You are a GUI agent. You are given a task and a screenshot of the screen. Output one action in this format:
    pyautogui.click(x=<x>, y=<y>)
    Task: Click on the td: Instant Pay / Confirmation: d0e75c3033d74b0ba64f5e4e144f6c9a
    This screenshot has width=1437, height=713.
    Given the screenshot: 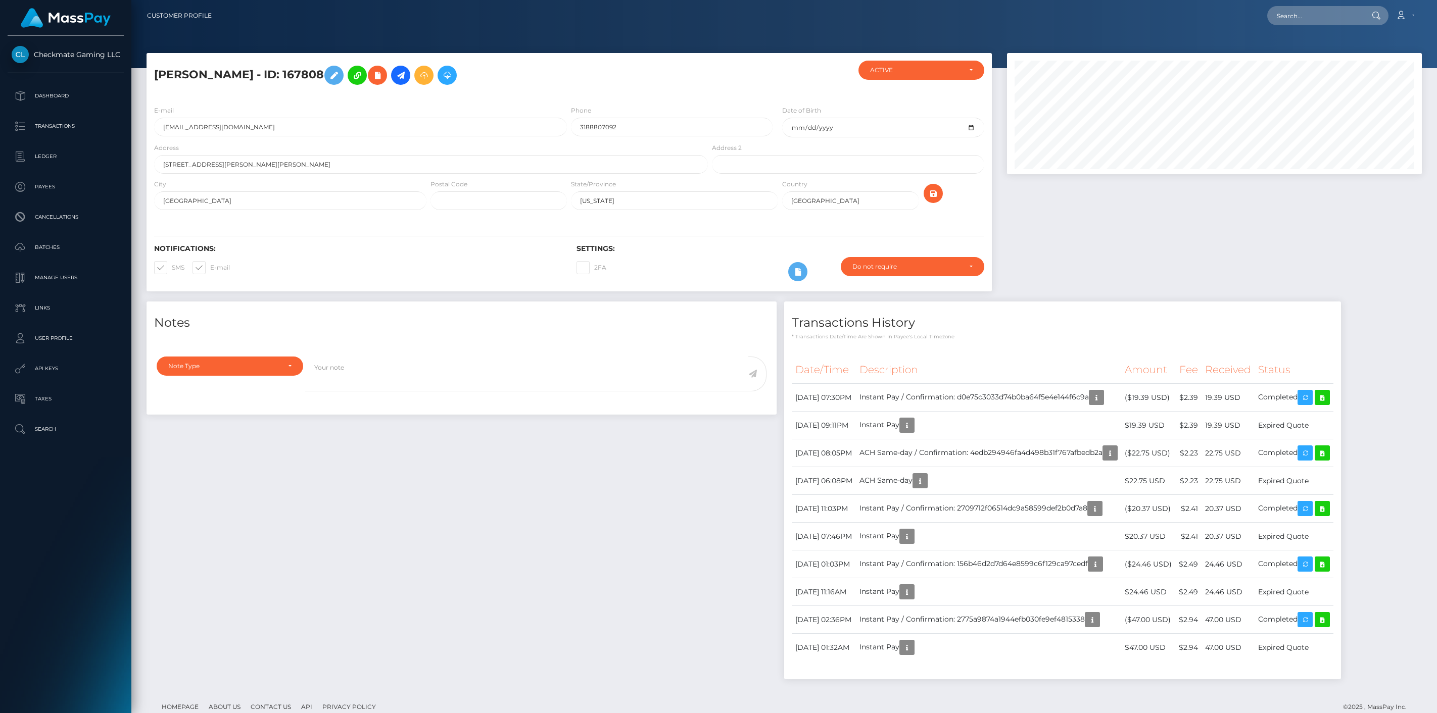 What is the action you would take?
    pyautogui.click(x=988, y=398)
    